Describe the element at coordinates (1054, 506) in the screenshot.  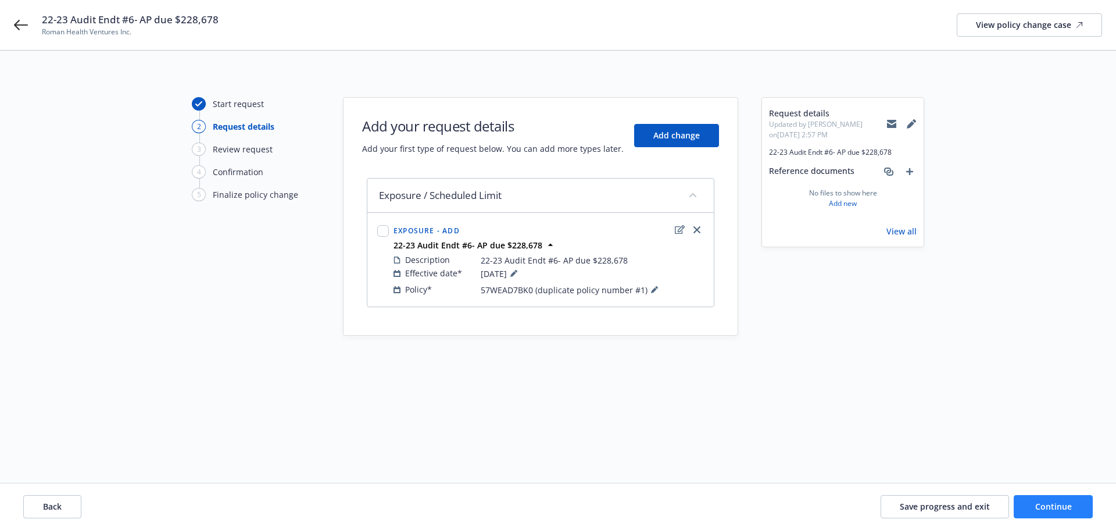
I see `span: Continue` at that location.